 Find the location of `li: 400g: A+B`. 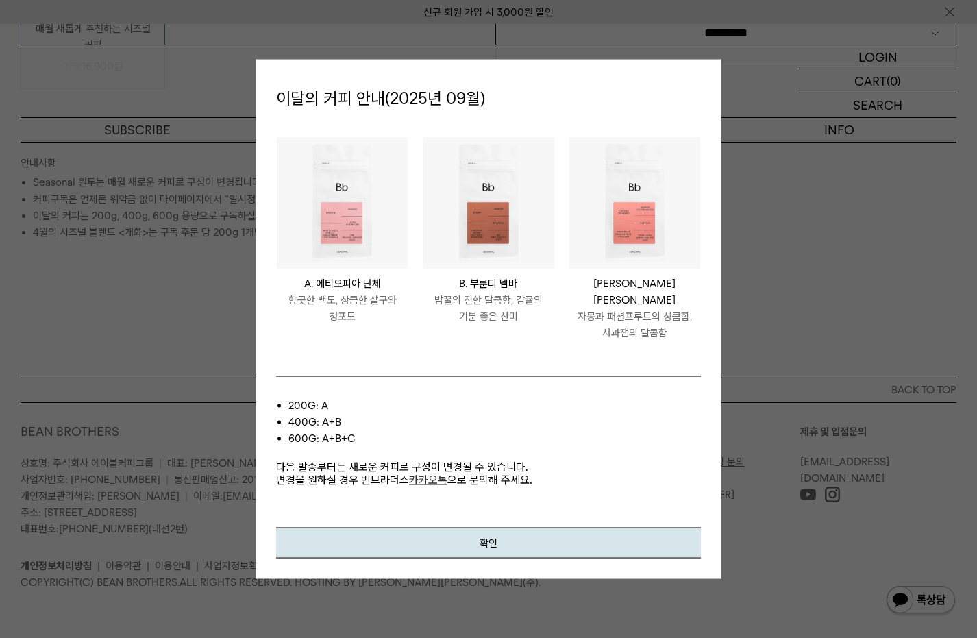

li: 400g: A+B is located at coordinates (495, 422).